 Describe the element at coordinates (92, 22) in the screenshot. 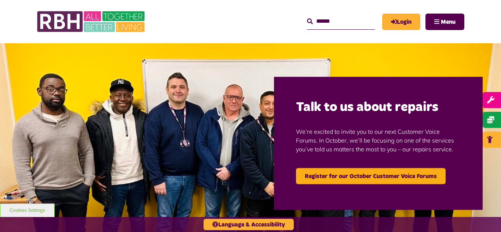

I see `img: RBH` at that location.